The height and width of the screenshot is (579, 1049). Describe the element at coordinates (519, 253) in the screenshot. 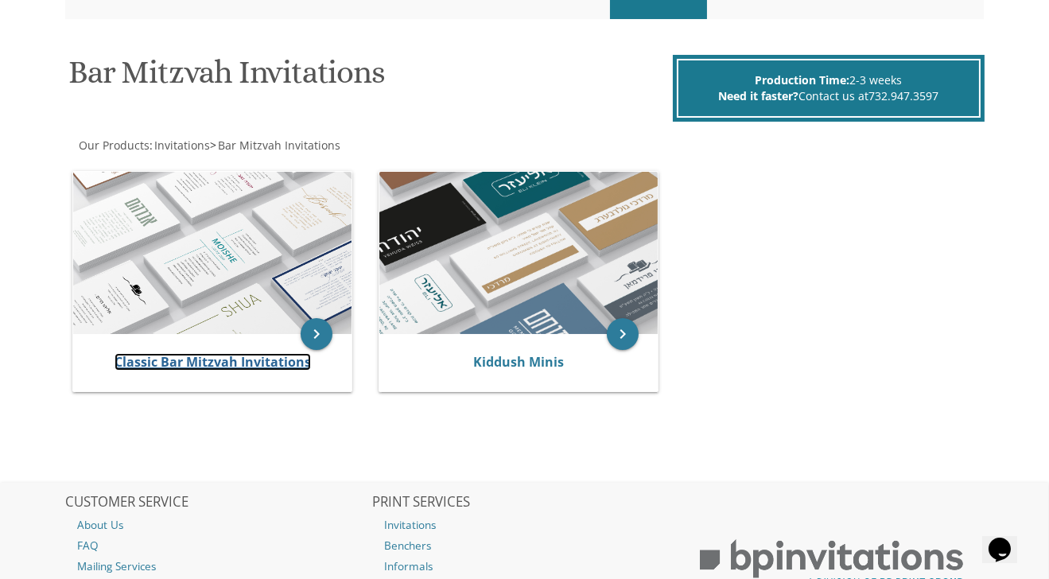

I see `img: Kiddush Minis` at that location.